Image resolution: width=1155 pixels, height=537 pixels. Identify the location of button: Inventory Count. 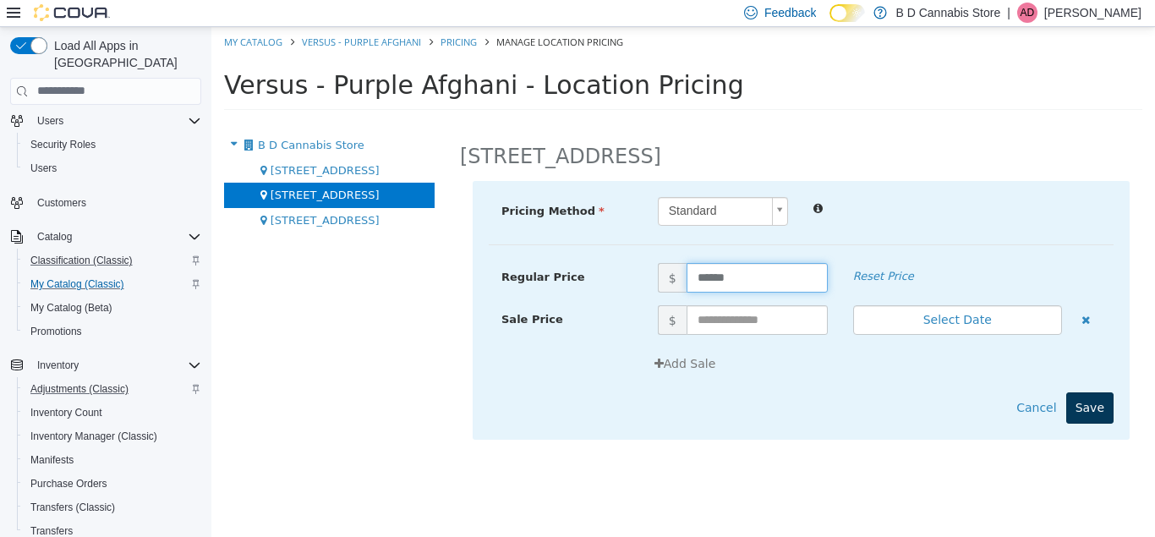
(112, 413).